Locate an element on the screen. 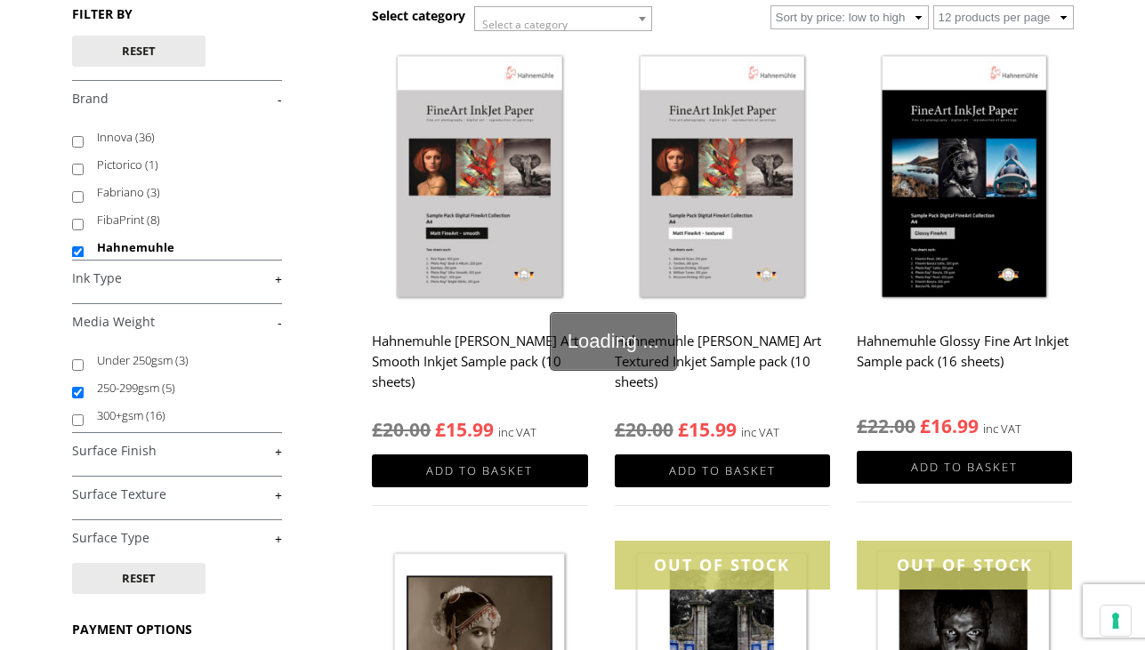 Image resolution: width=1145 pixels, height=650 pixels. img: Hahnemuhle Matt Fine Art Smooth Inkjet Sample pack (10 sheets) is located at coordinates (479, 178).